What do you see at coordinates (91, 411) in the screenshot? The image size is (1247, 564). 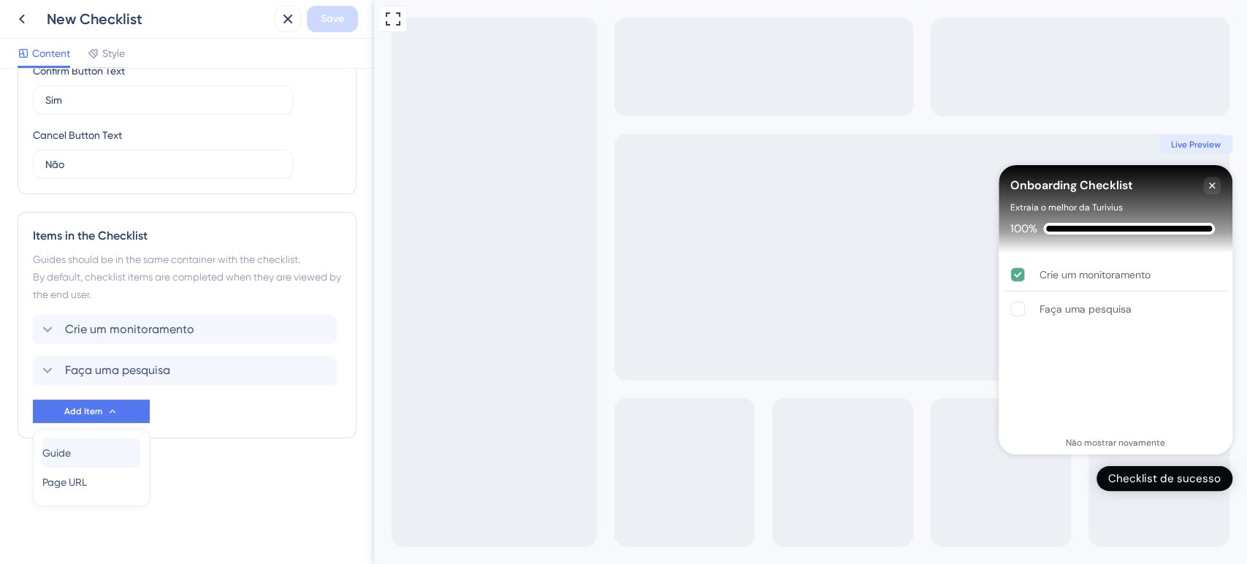 I see `button: Add Item` at bounding box center [91, 411].